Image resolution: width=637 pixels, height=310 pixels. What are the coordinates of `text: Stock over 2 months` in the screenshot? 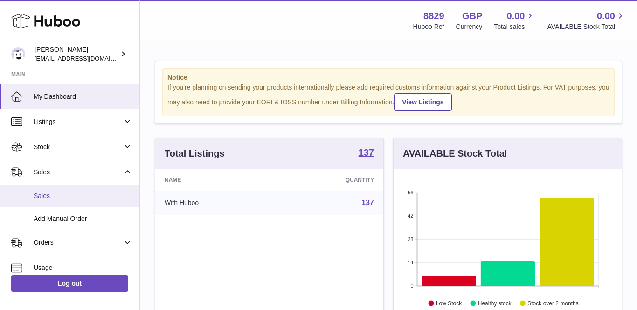 It's located at (553, 303).